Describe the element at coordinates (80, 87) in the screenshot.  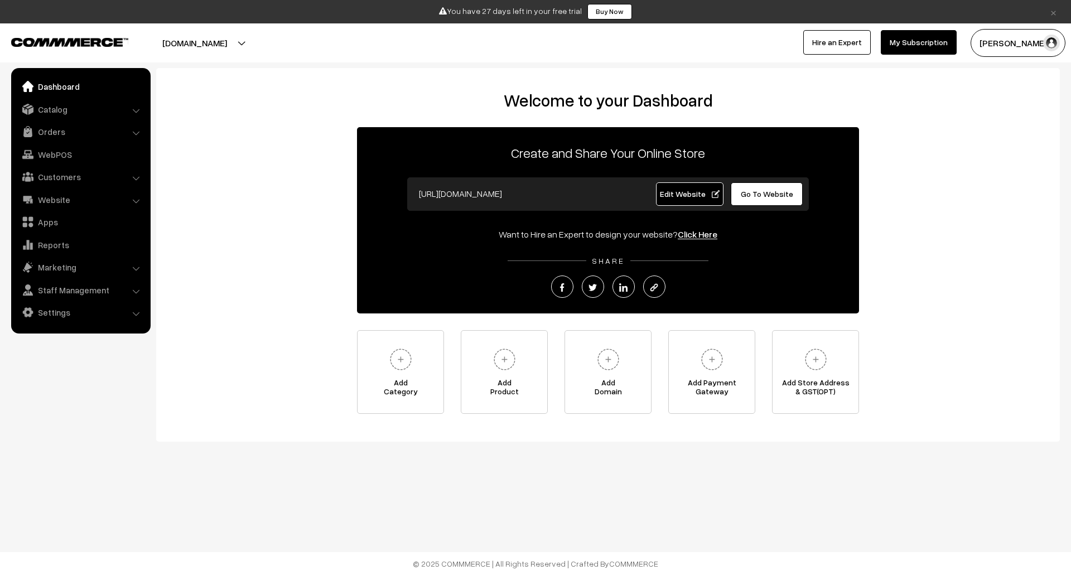
I see `a: Dashboard` at that location.